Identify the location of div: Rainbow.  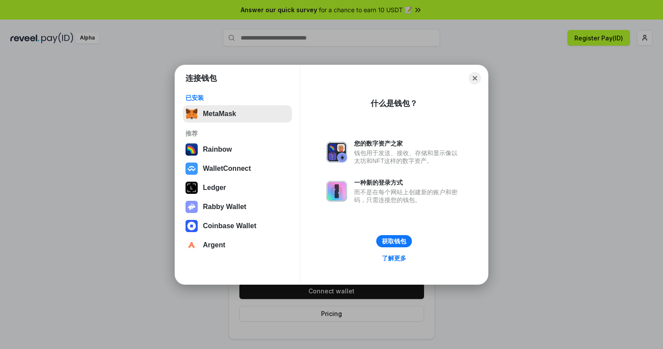
(217, 149).